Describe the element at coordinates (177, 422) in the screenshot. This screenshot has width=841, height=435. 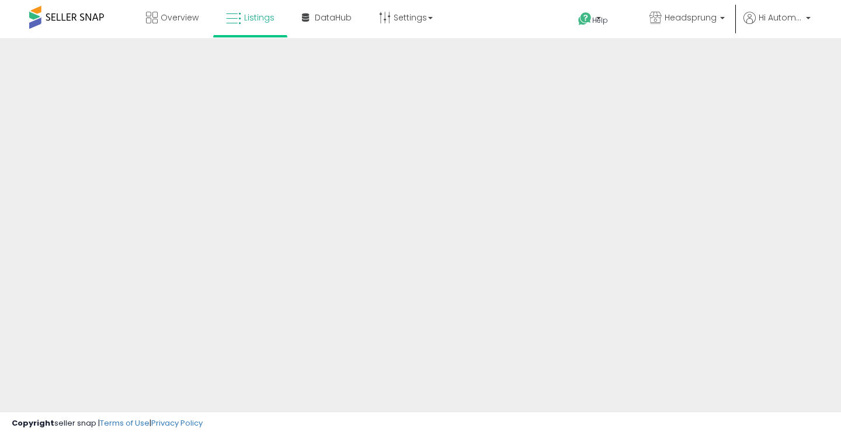
I see `a: Privacy Policy` at that location.